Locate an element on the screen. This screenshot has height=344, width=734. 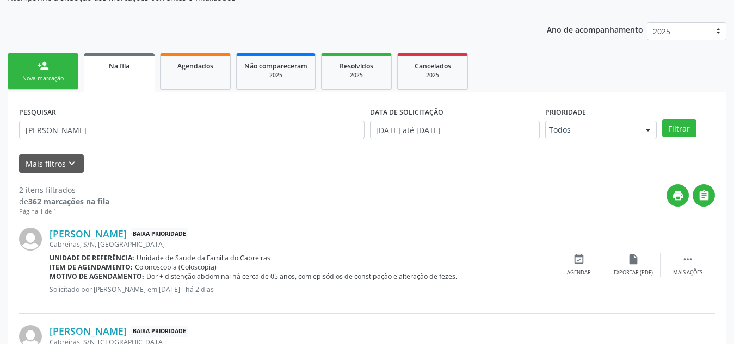
b: Unidade de referência: is located at coordinates (92, 258).